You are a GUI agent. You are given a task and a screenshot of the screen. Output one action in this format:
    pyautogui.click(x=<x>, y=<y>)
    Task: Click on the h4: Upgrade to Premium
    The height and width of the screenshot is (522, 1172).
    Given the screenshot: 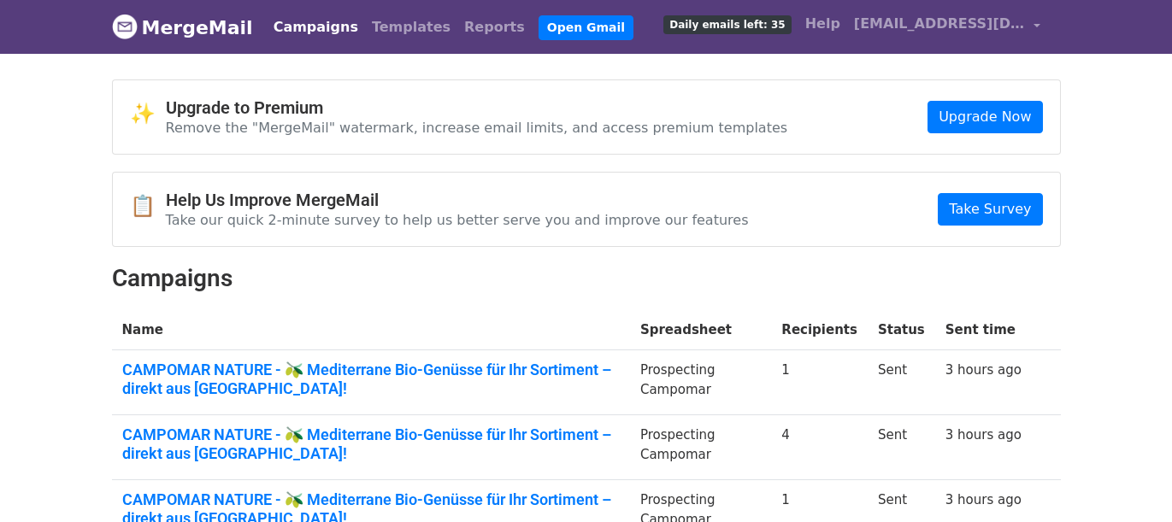 What is the action you would take?
    pyautogui.click(x=477, y=108)
    